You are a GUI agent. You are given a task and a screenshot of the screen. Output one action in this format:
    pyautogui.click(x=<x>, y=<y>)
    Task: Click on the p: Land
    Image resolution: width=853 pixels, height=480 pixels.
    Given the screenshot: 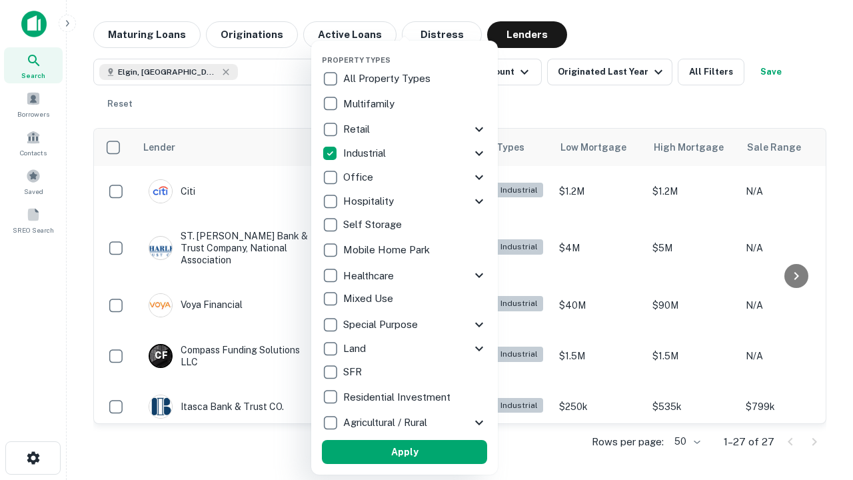 What is the action you would take?
    pyautogui.click(x=356, y=349)
    